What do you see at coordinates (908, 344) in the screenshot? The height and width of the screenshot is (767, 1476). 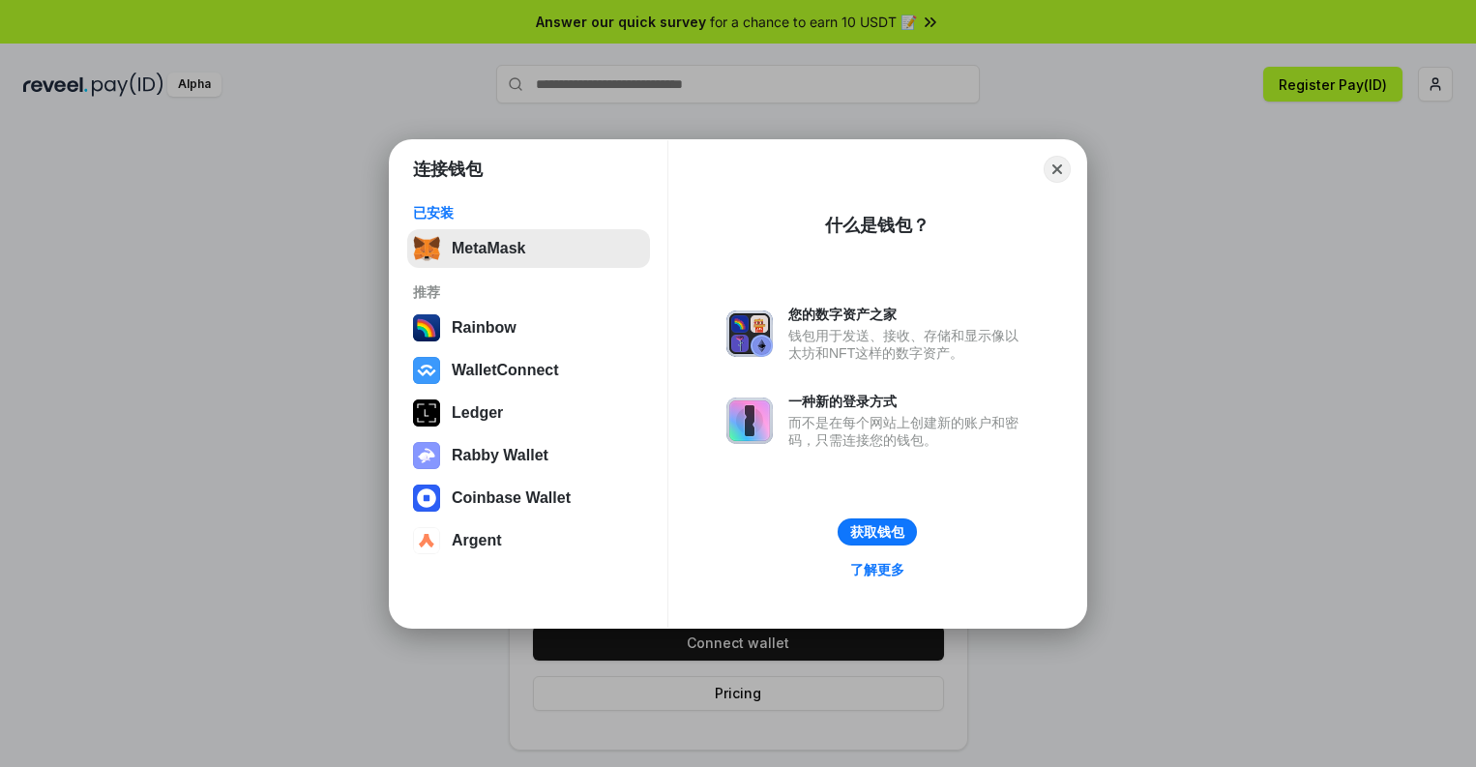 I see `div: 钱包用于发送、接收、存储和显示像以太坊和NFT这样的数字资产。` at bounding box center [908, 344].